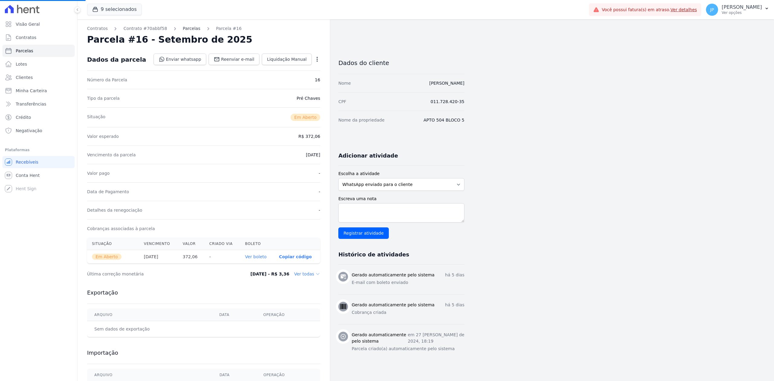 This screenshot has width=774, height=381. What do you see at coordinates (204, 293) in the screenshot?
I see `h3: Exportação` at bounding box center [204, 293].